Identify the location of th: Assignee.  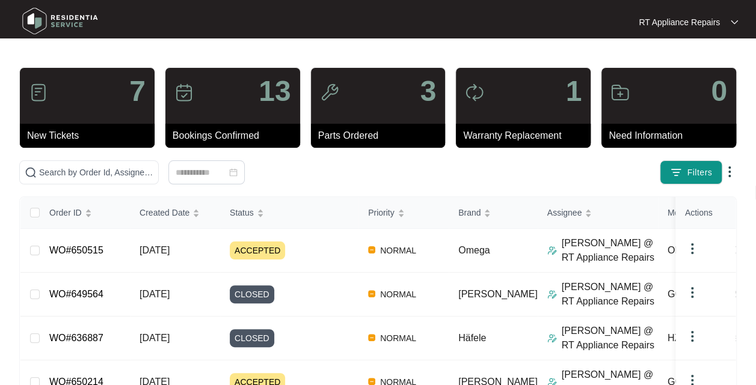
(597, 213).